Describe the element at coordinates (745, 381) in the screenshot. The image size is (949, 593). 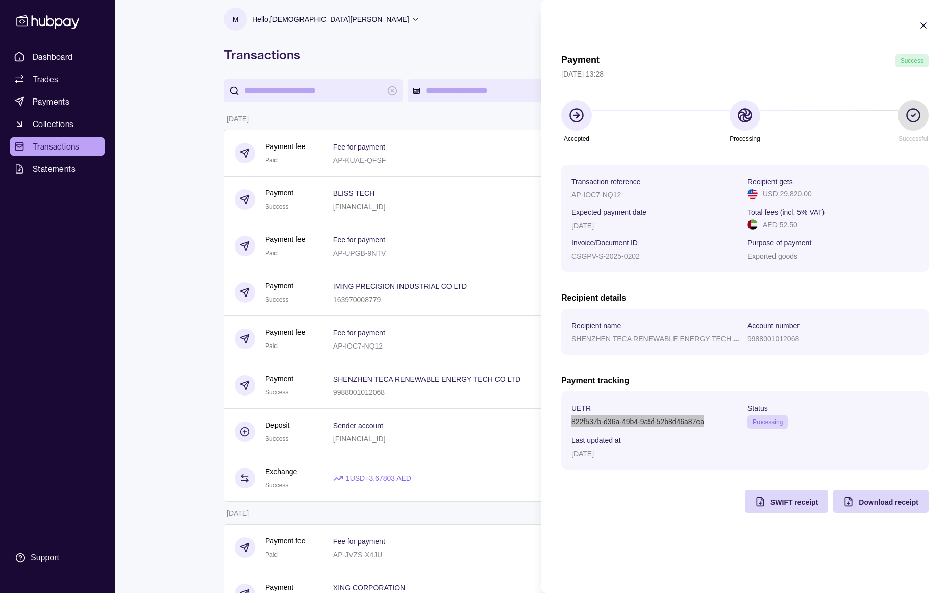
I see `h2: Payment tracking` at that location.